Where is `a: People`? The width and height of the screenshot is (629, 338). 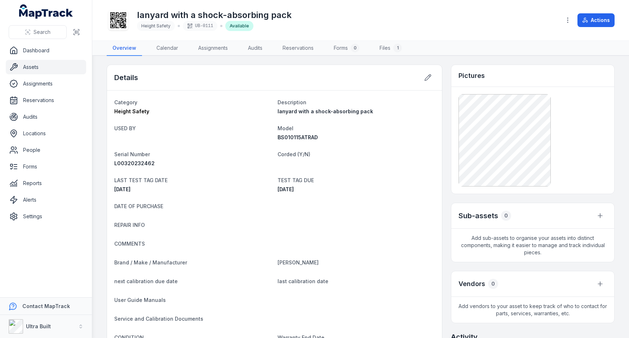
a: People is located at coordinates (46, 150).